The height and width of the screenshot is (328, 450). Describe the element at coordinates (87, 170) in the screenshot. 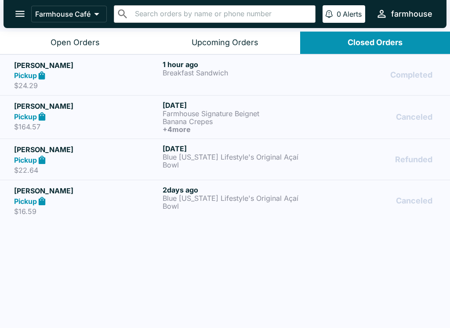

I see `p: $22.64` at that location.